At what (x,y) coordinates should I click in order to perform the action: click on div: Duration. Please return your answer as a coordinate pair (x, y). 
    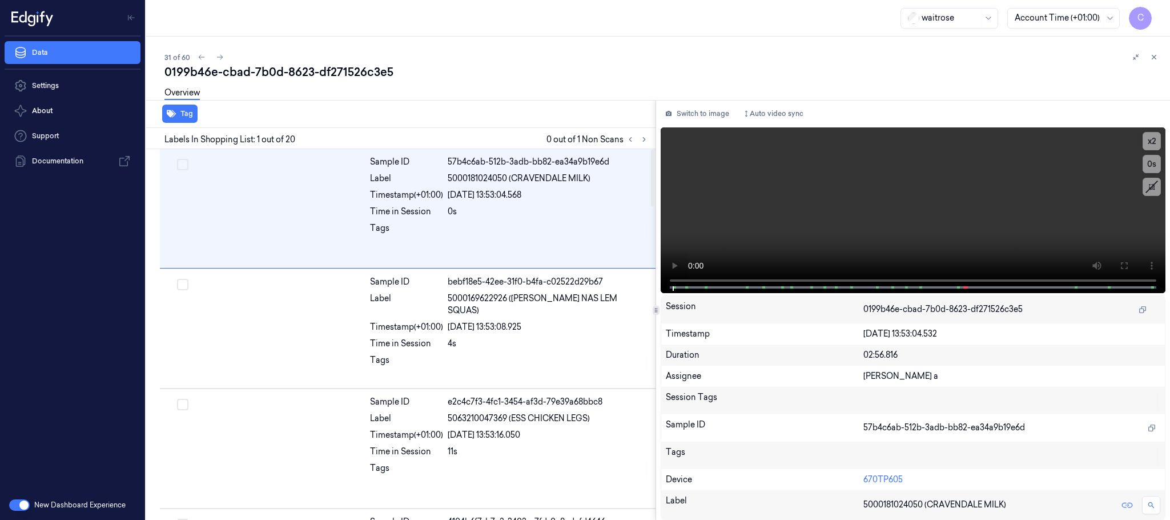
    Looking at the image, I should click on (765, 355).